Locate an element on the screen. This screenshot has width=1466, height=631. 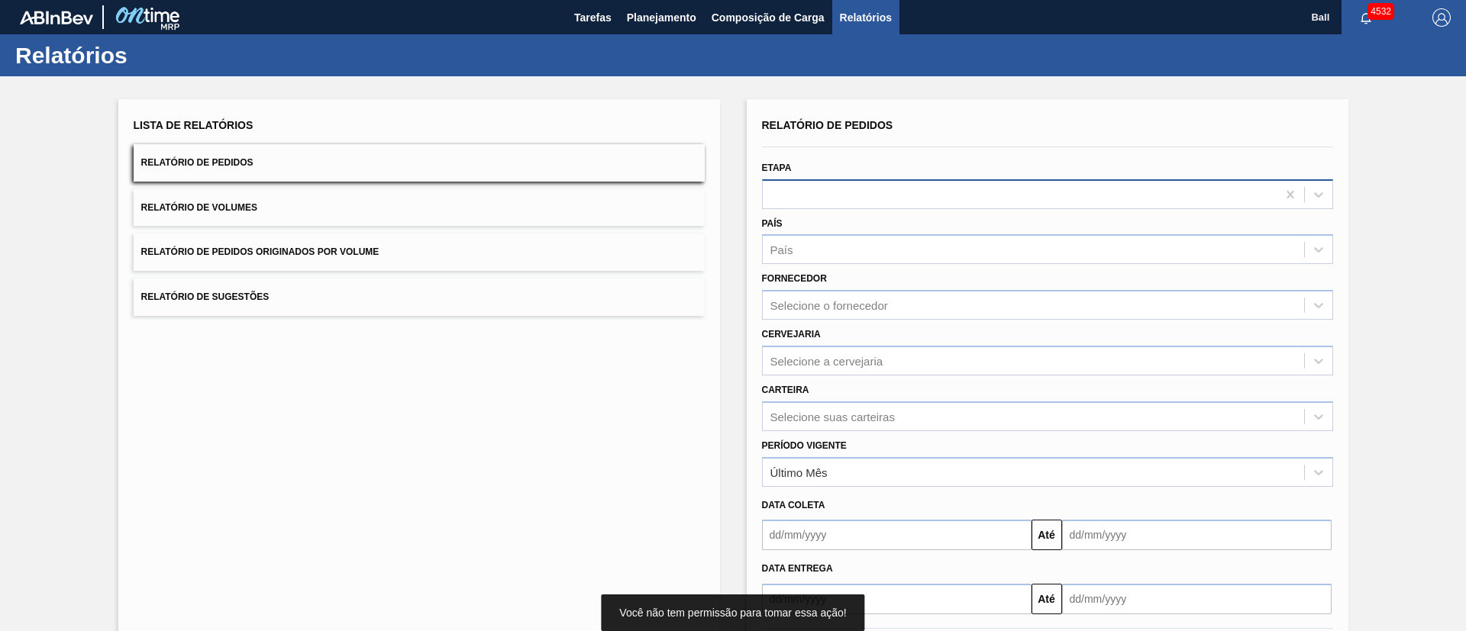
button: Relatório de Volumes is located at coordinates (419, 208).